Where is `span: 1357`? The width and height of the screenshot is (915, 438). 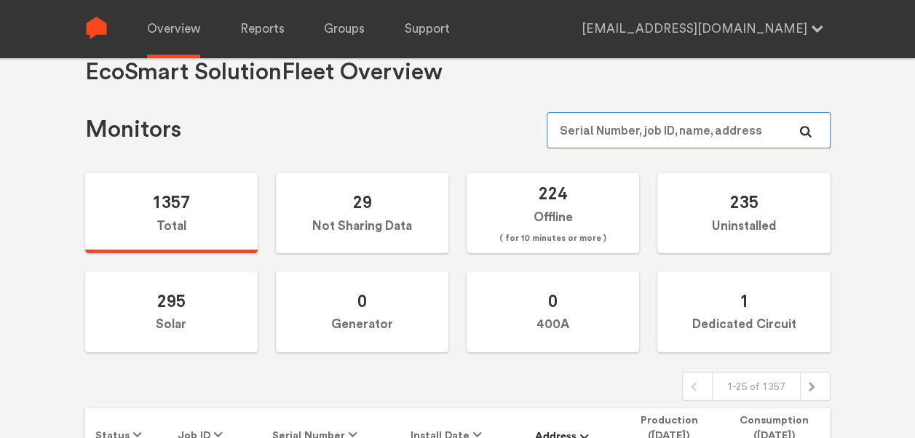
span: 1357 is located at coordinates (171, 202).